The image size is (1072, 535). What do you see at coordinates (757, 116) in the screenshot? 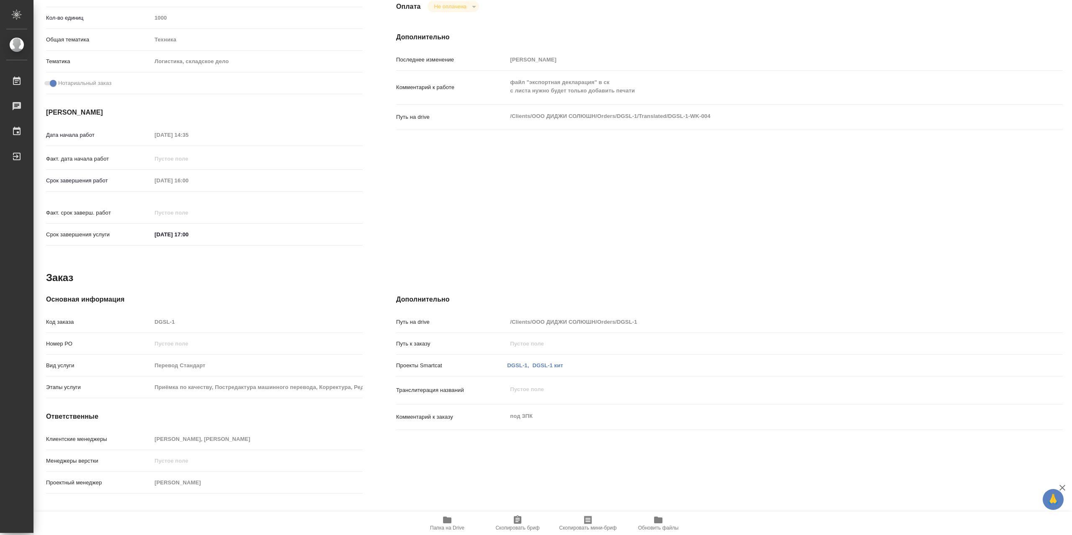
I see `textarea: /Clients/ООО ДИДЖИ СОЛЮШН/Orders/DGSL-1/Translated/DGSL-1-WK-004` at bounding box center [757, 116].